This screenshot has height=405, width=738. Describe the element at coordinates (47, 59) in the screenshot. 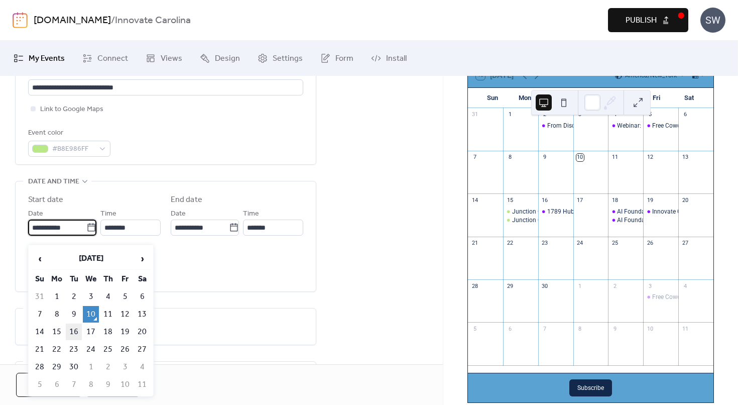

I see `span: My Events` at that location.